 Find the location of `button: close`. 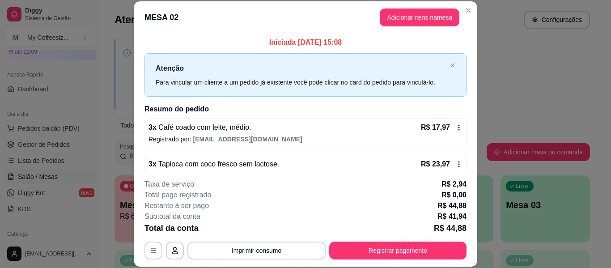

button: close is located at coordinates (452, 65).